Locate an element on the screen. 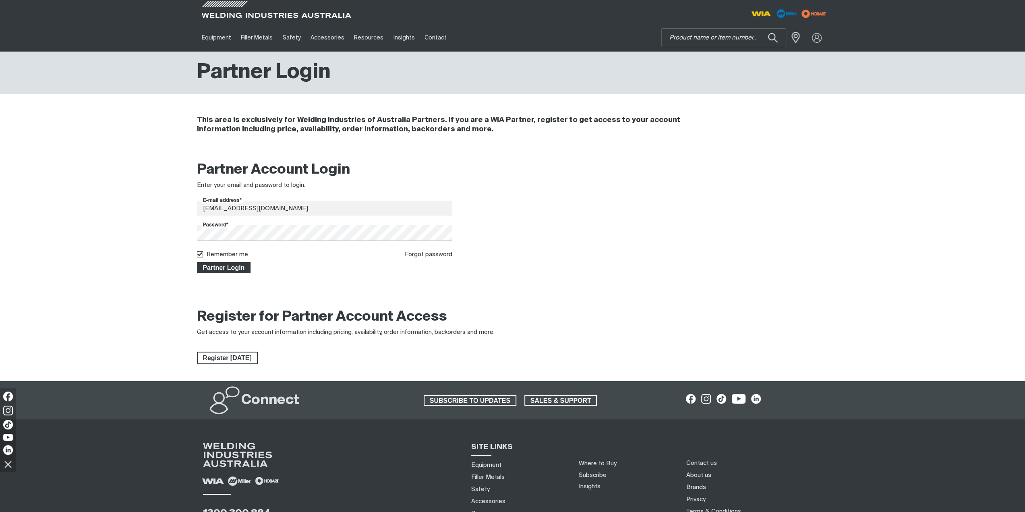  span: Get access to your account information including pricing, availability, order information, backor... is located at coordinates (346, 332).